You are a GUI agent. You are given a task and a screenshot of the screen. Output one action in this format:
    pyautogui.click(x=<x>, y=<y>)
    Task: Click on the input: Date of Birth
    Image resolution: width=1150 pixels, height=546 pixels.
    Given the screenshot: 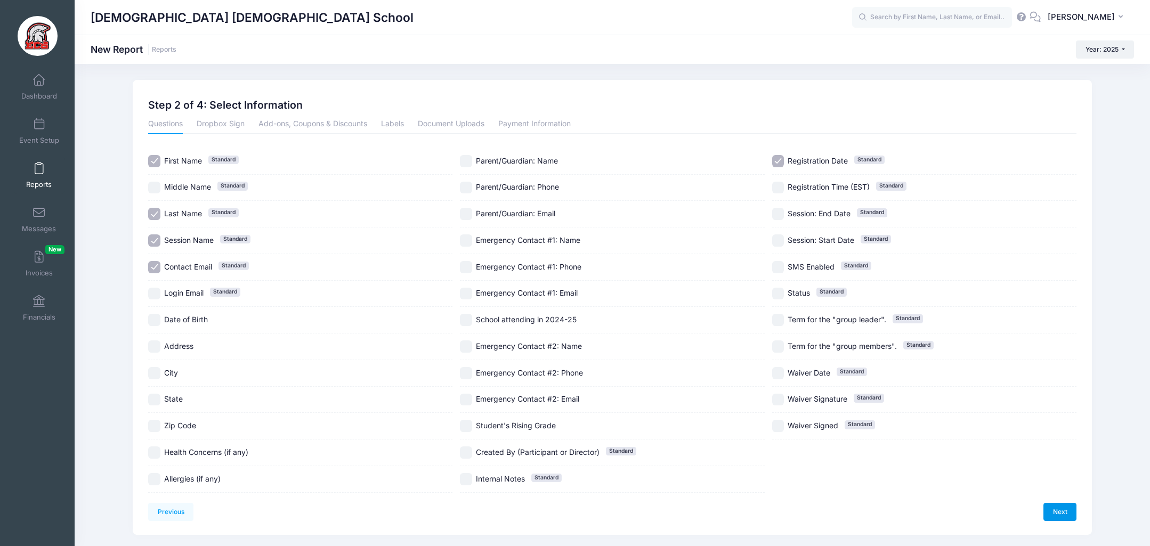 What is the action you would take?
    pyautogui.click(x=154, y=320)
    